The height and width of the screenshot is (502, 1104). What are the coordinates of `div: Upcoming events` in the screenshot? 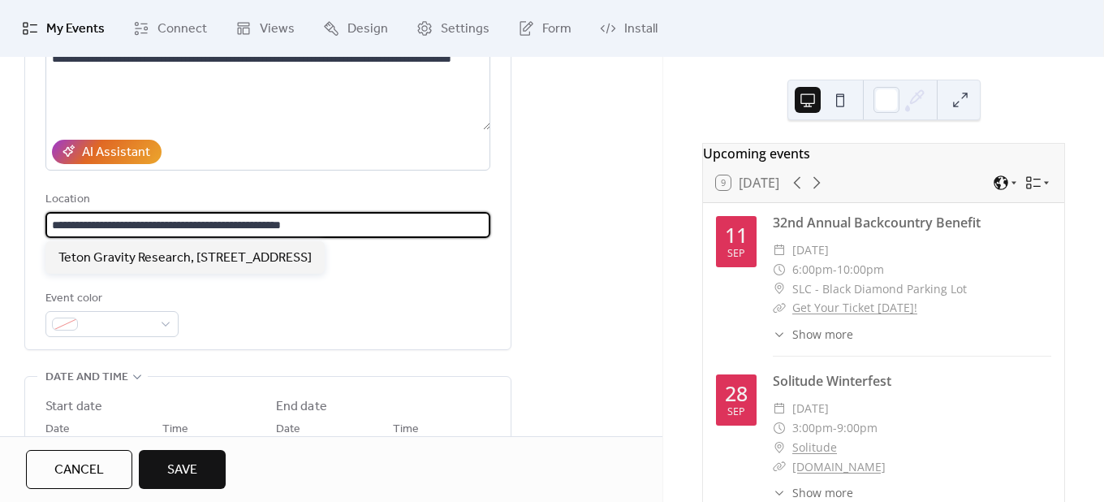 It's located at (883, 153).